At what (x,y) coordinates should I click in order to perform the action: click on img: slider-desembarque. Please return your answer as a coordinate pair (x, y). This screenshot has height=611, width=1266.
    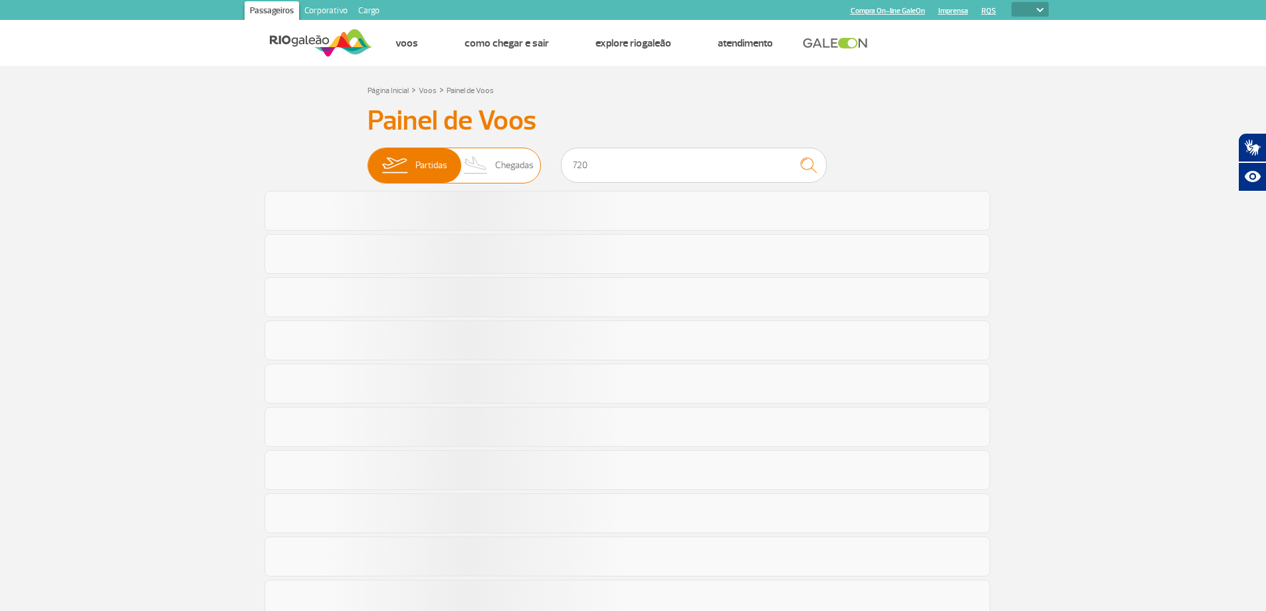
    Looking at the image, I should click on (476, 165).